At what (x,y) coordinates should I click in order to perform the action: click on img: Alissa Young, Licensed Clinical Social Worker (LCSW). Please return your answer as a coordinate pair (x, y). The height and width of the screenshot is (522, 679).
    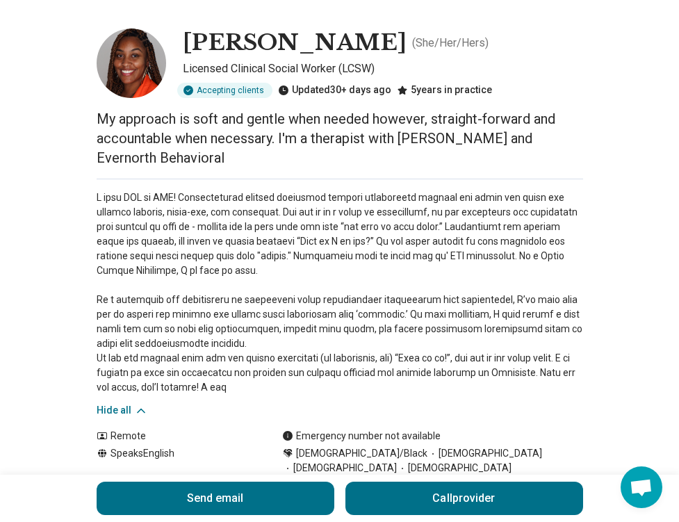
    Looking at the image, I should click on (131, 63).